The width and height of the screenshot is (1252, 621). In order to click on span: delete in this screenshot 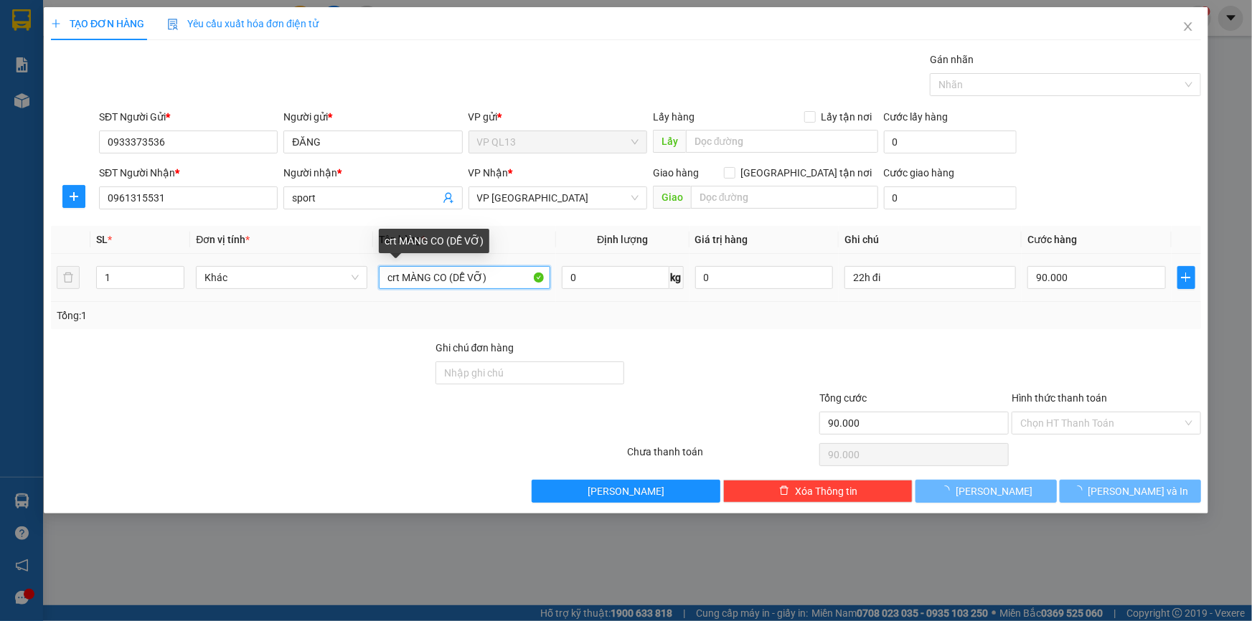, I will do `click(784, 492)`.